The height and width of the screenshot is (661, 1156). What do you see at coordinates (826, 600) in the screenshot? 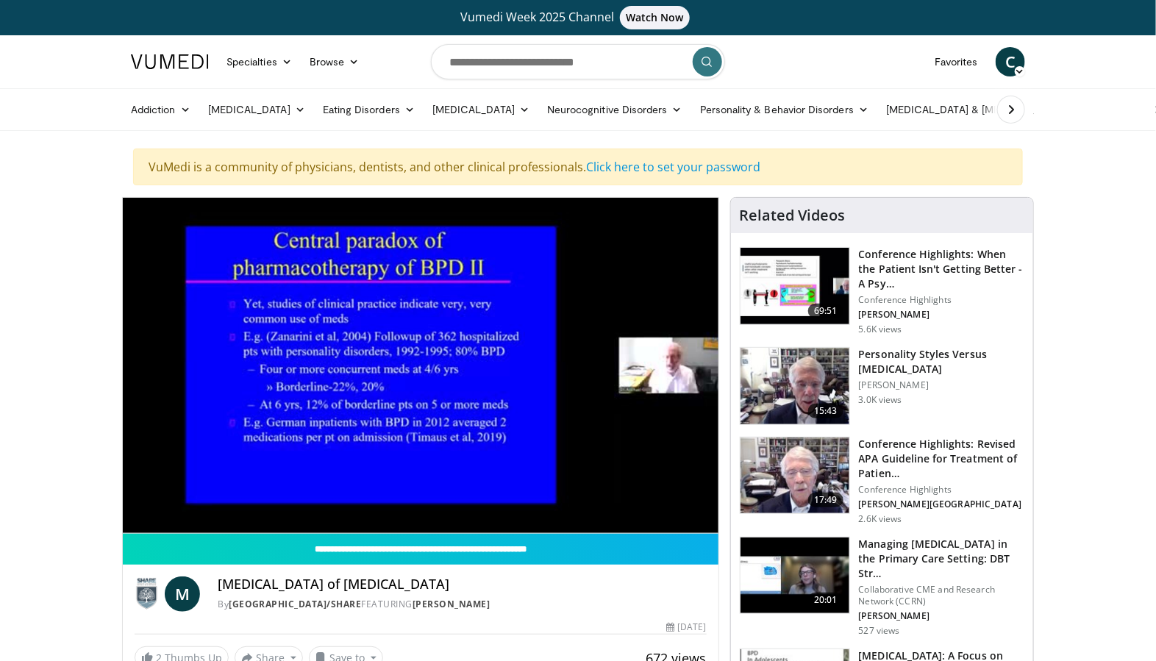
I see `span: 20:01` at bounding box center [826, 600].